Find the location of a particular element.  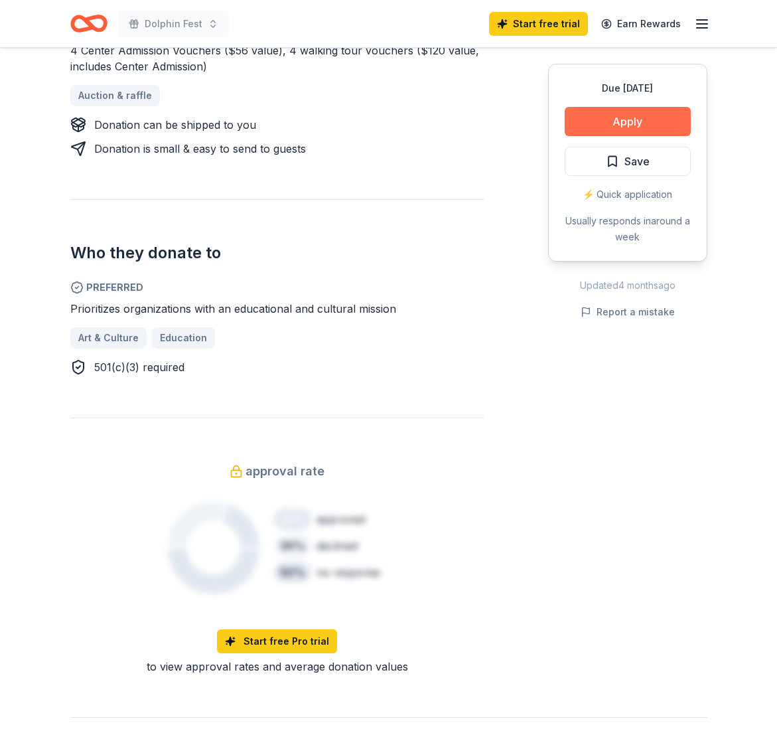

div: 50 % is located at coordinates (293, 572).